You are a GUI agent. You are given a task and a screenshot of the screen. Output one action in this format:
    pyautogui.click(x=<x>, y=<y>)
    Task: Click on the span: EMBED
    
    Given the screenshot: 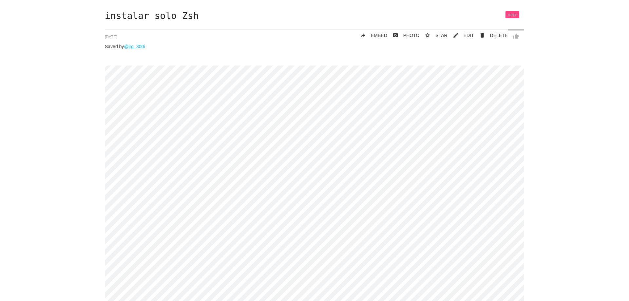 What is the action you would take?
    pyautogui.click(x=379, y=35)
    